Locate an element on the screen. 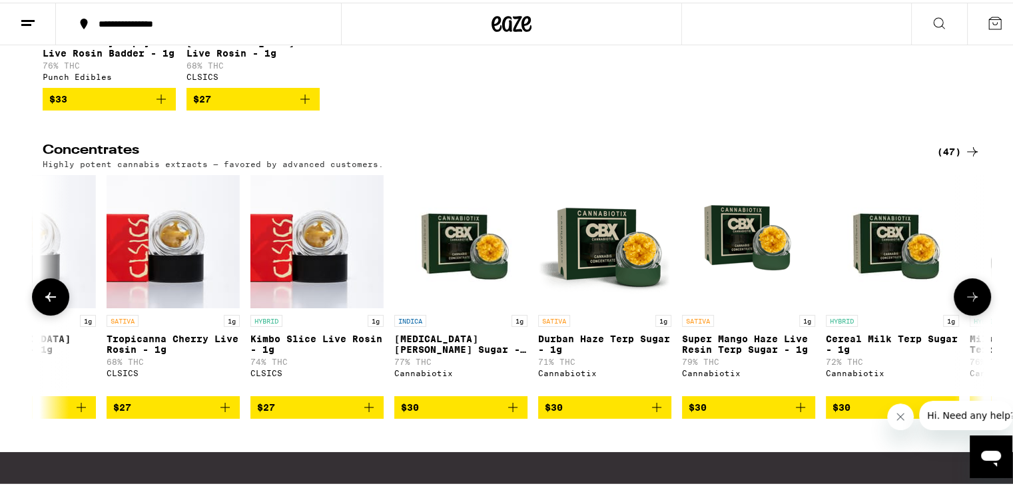 This screenshot has width=1013, height=486. p: 72% THC is located at coordinates (893, 359).